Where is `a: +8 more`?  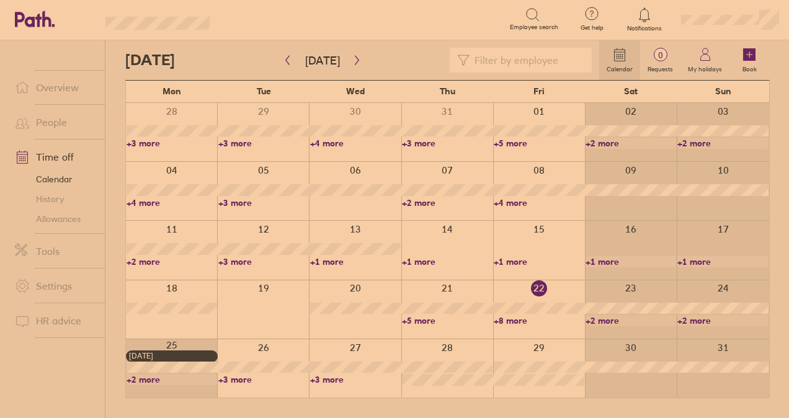 a: +8 more is located at coordinates (539, 321).